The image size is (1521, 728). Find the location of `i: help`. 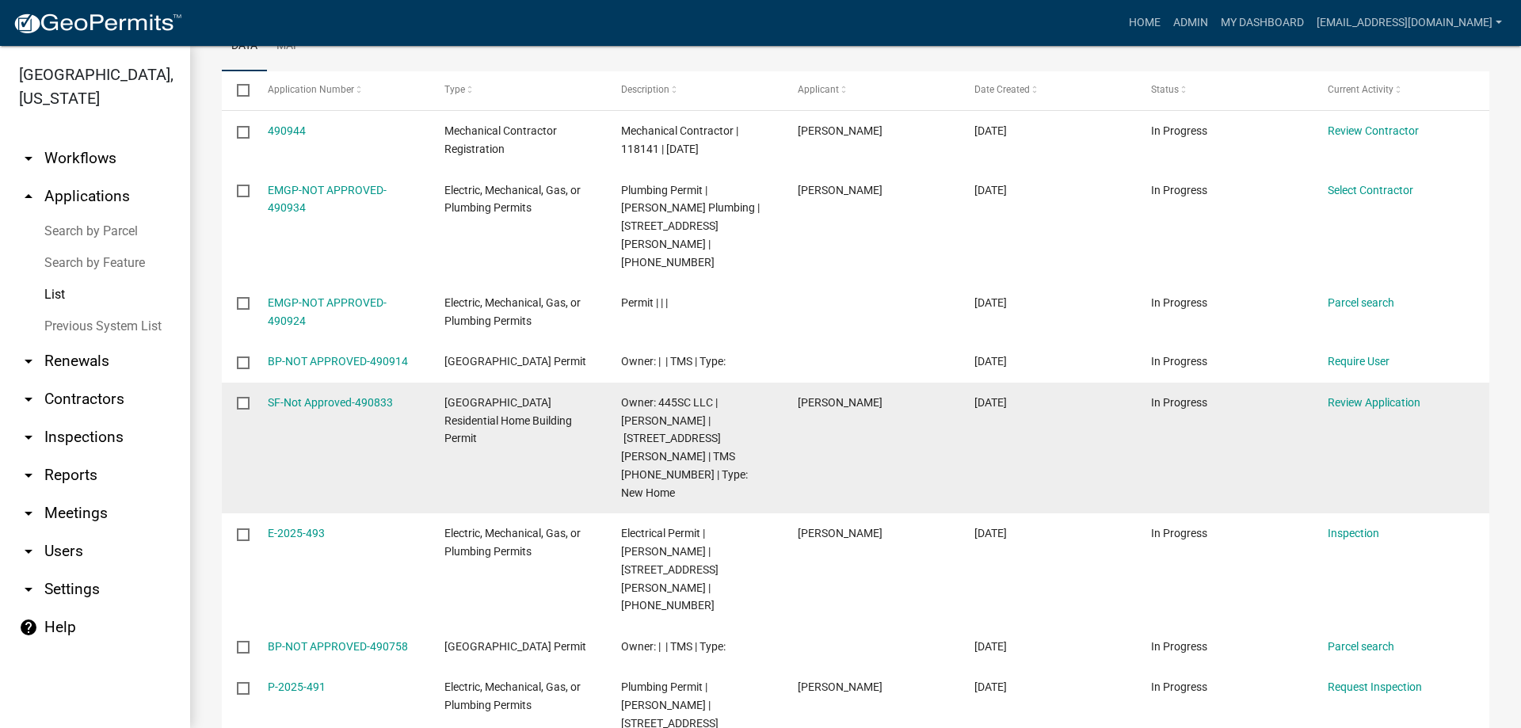

i: help is located at coordinates (29, 627).